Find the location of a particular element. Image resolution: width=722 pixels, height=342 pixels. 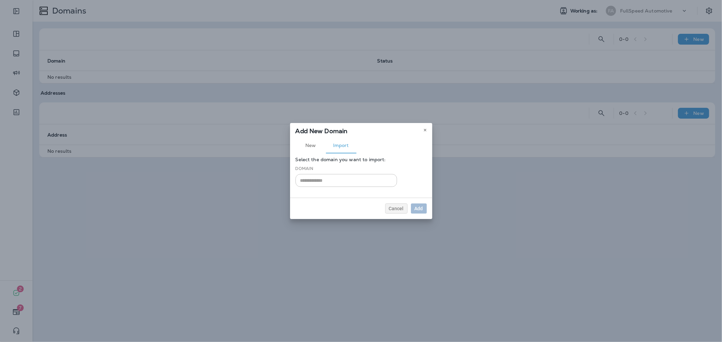

label: Domain is located at coordinates (304, 169).